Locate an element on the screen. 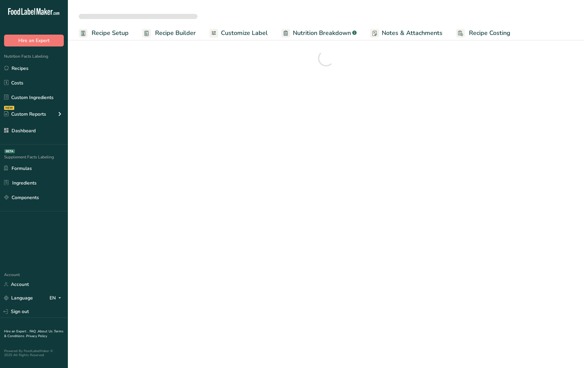 The width and height of the screenshot is (584, 368). div: Custom Reports is located at coordinates (25, 114).